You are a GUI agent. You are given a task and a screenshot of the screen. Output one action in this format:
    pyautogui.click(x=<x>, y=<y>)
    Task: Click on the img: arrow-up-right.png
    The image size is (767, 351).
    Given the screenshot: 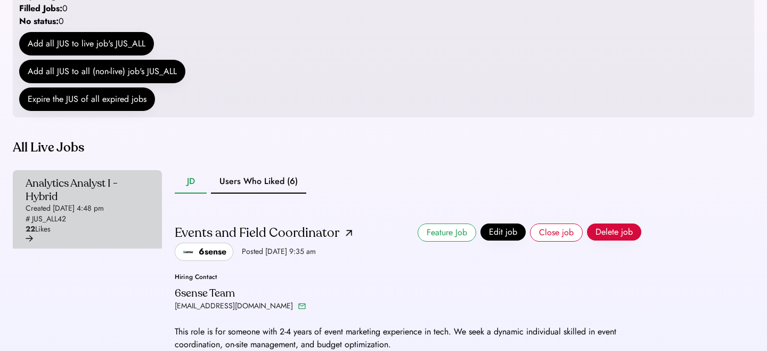 What is the action you would take?
    pyautogui.click(x=349, y=233)
    